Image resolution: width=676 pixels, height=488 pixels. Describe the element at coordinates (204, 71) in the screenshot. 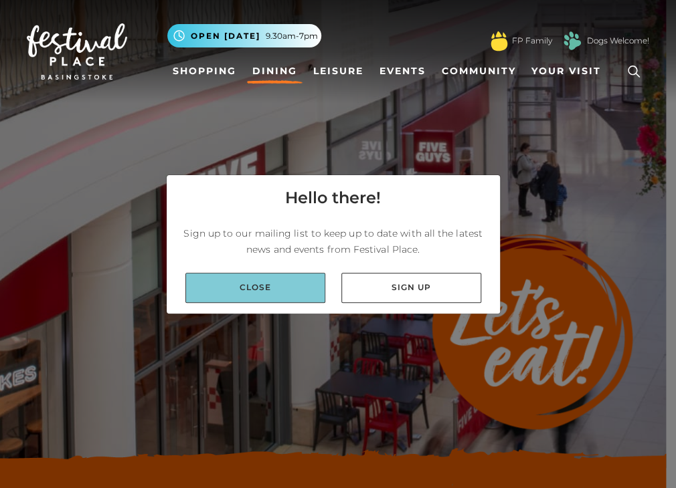

I see `a: Shopping` at that location.